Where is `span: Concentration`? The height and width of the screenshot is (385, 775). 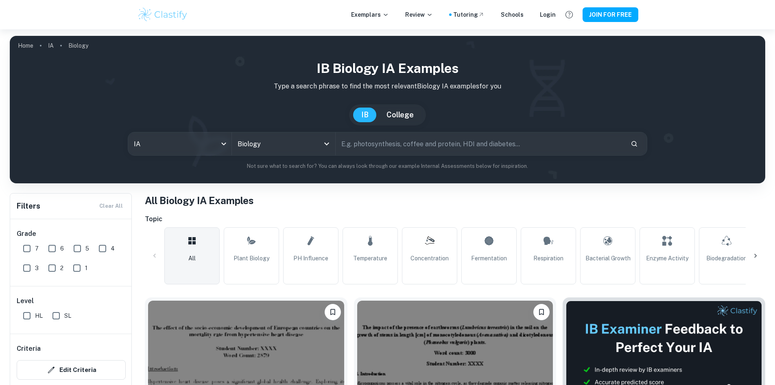 span: Concentration is located at coordinates (430, 258).